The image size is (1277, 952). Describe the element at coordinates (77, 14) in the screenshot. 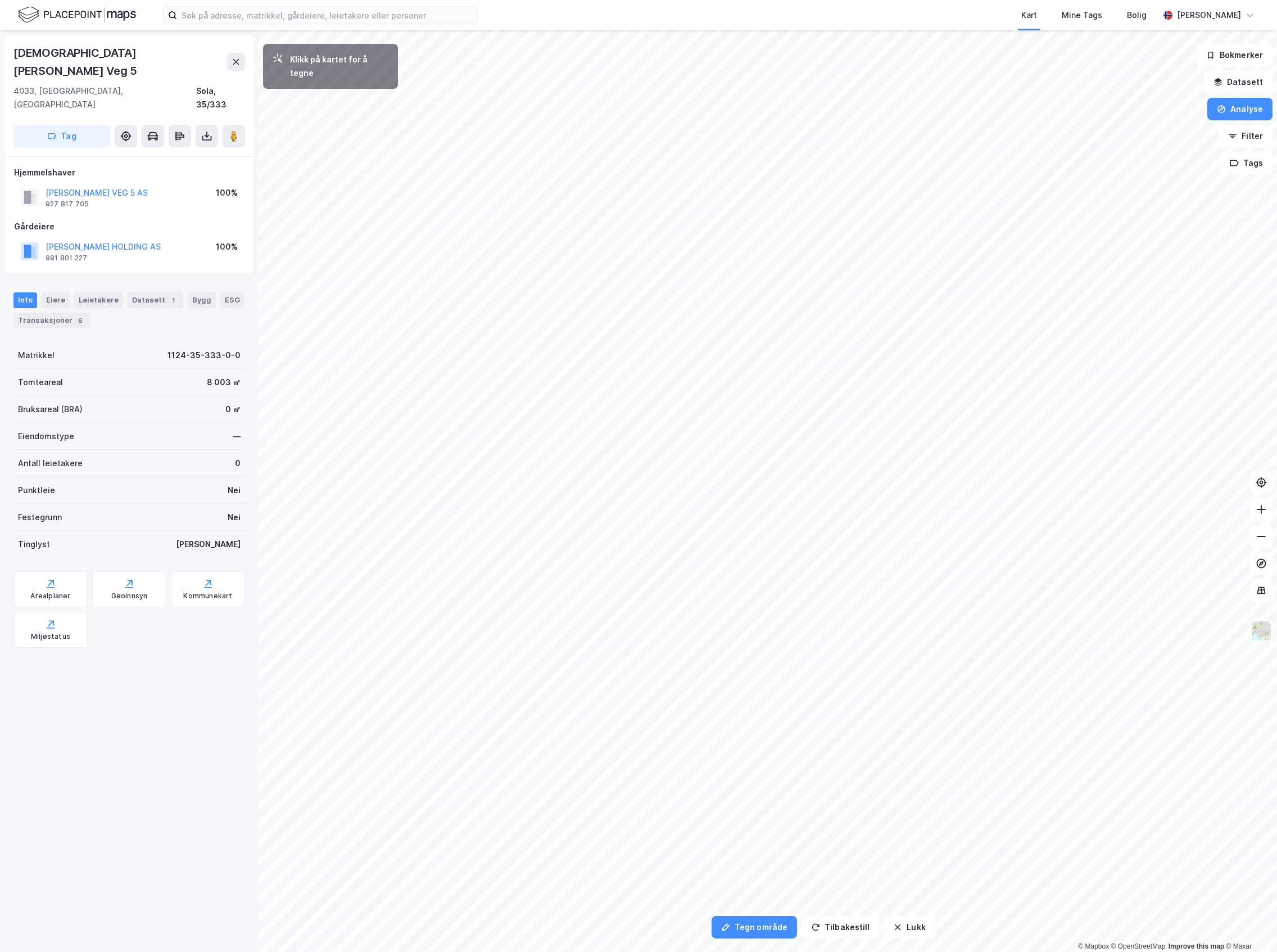

I see `img: logo.f888ab2527a4732fd821a326f86c7f29.svg` at that location.